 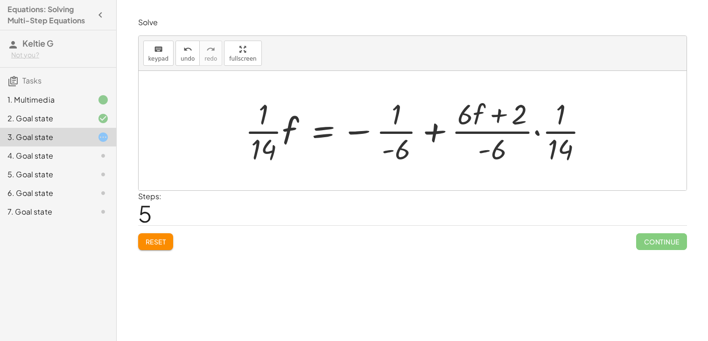 I want to click on span: Keltie G, so click(x=38, y=43).